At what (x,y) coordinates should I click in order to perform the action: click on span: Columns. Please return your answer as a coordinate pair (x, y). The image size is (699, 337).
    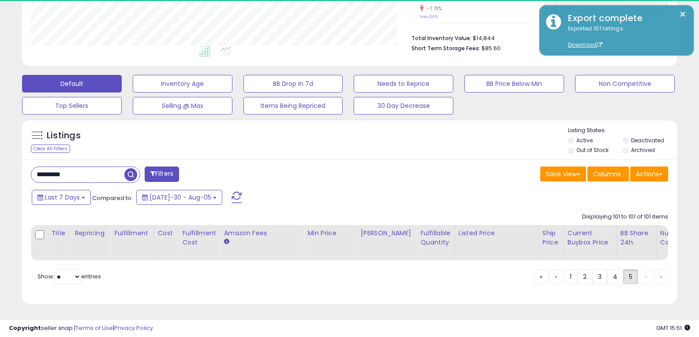
    Looking at the image, I should click on (607, 174).